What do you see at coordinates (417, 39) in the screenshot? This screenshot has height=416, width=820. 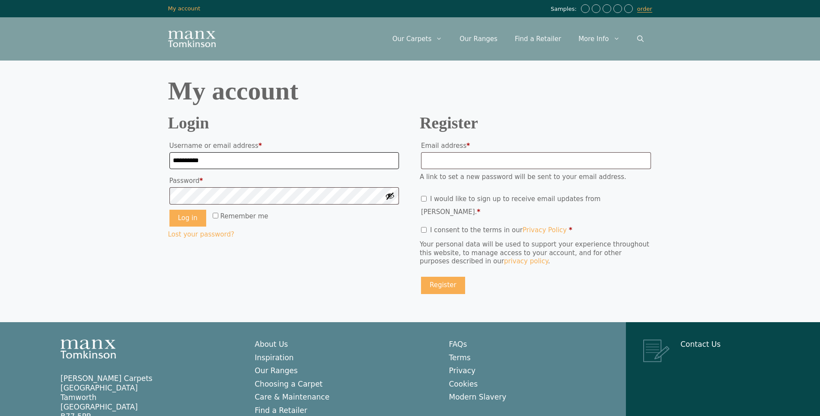 I see `a: Our Carpets` at bounding box center [417, 39].